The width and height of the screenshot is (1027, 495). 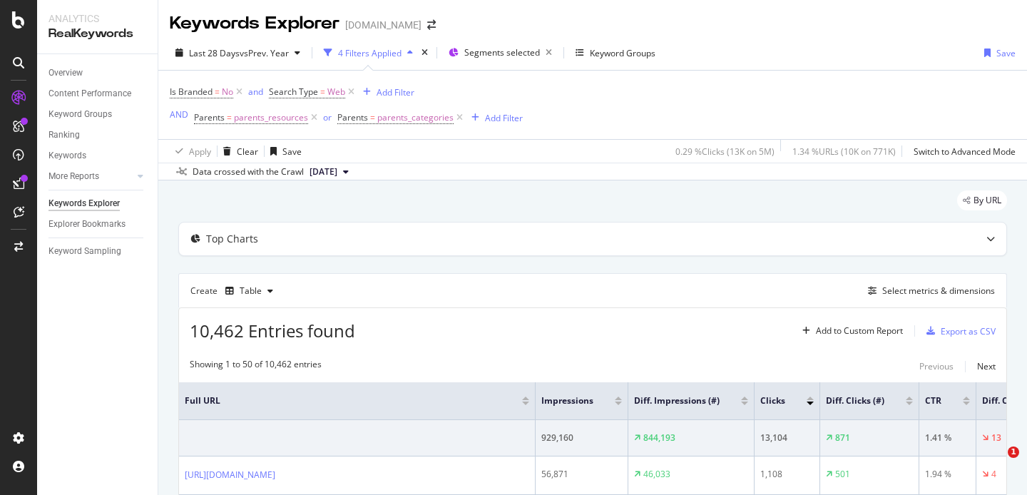 I want to click on div: 46,033, so click(x=657, y=474).